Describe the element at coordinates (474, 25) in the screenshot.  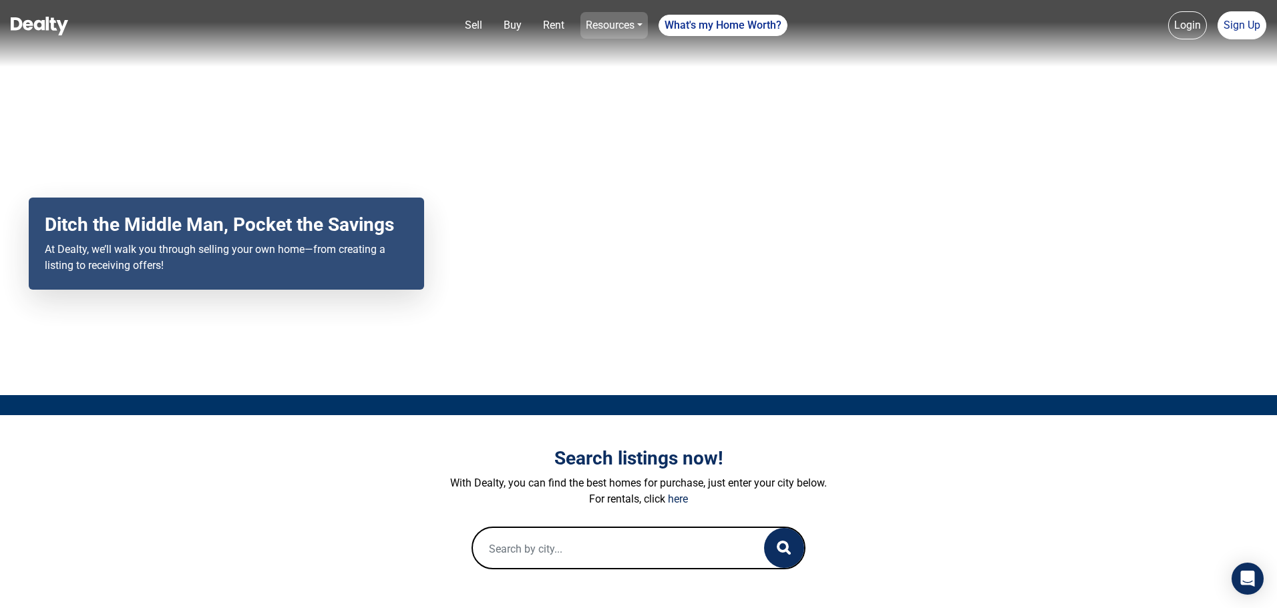
I see `a: Sell` at that location.